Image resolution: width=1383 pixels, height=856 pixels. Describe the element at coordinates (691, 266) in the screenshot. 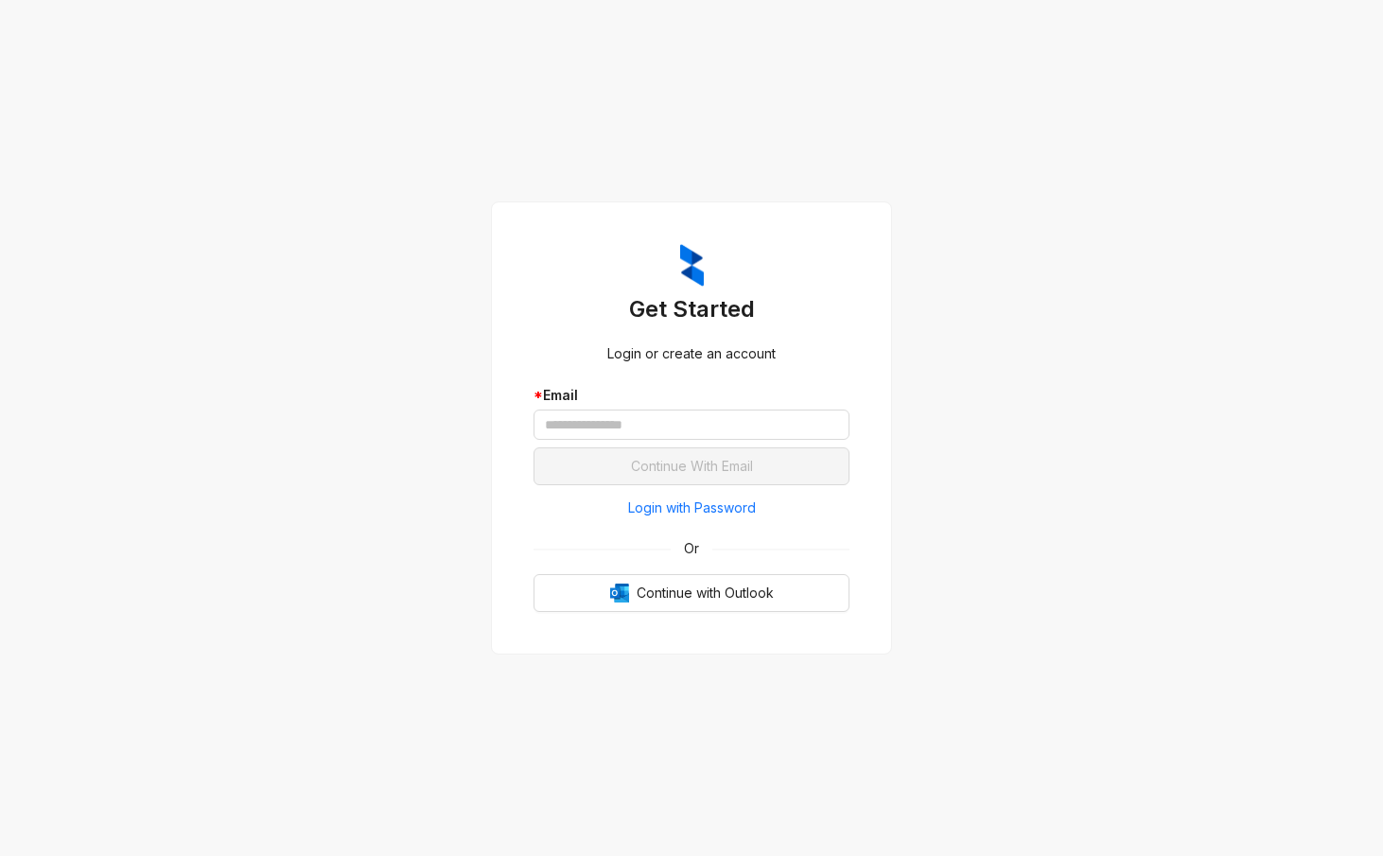

I see `img: ZumaIcon` at that location.